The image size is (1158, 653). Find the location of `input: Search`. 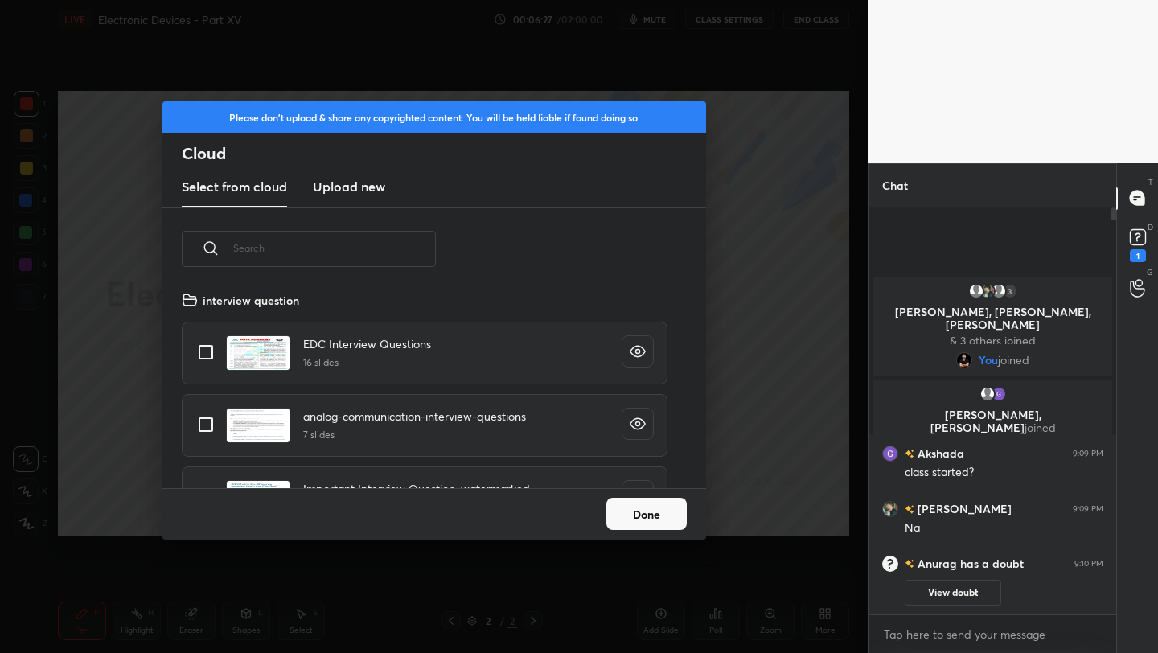

input: Search is located at coordinates (334, 248).